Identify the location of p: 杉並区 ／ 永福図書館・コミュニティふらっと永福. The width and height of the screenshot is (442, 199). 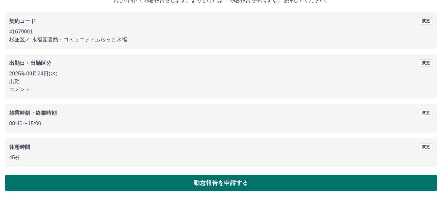
(221, 40).